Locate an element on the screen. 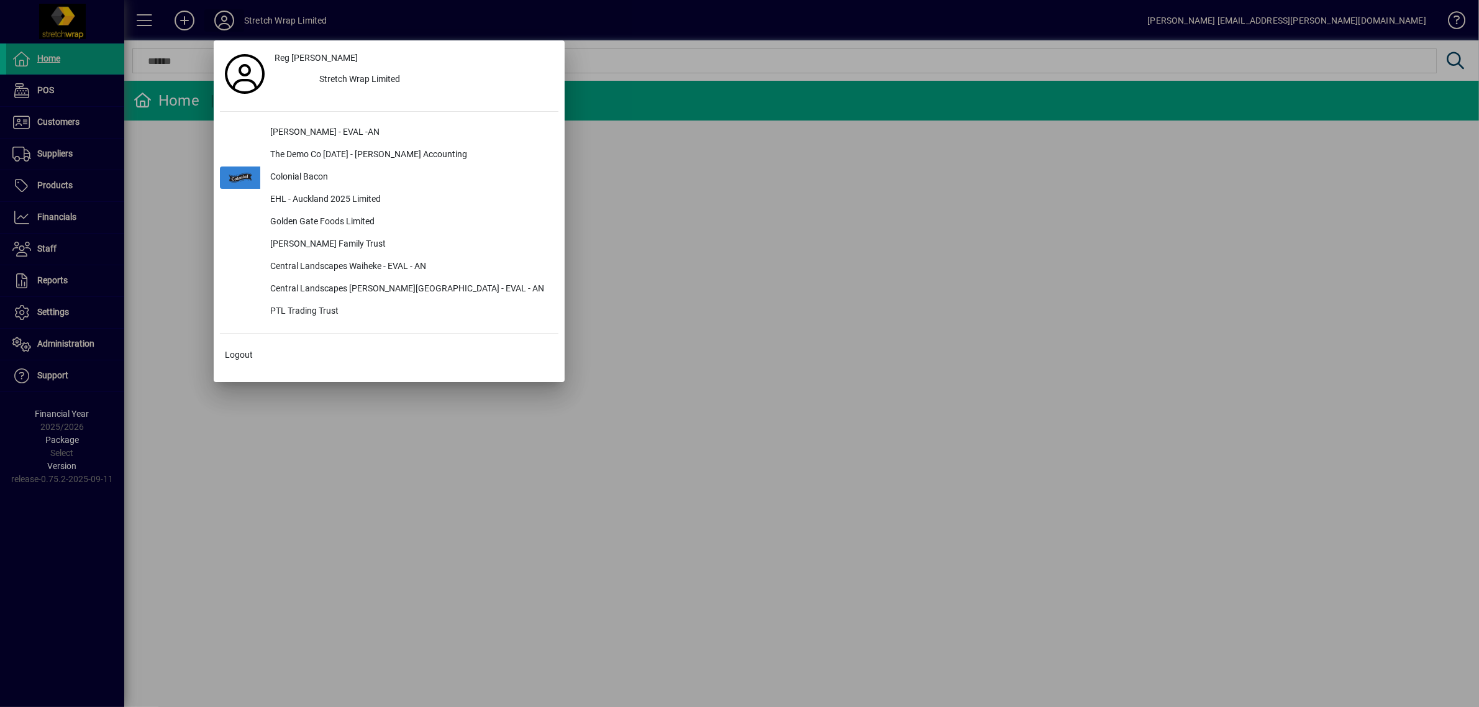  div: Central Landscapes Waiheke - EVAL - AN is located at coordinates (409, 267).